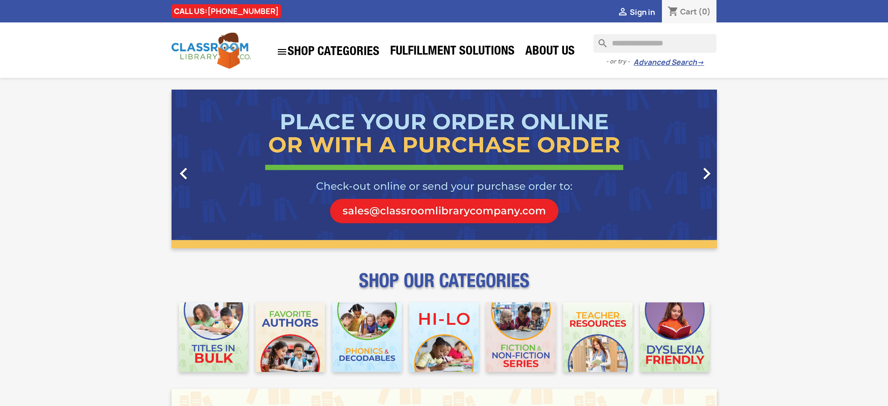  What do you see at coordinates (673, 12) in the screenshot?
I see `i: shopping_cart` at bounding box center [673, 12].